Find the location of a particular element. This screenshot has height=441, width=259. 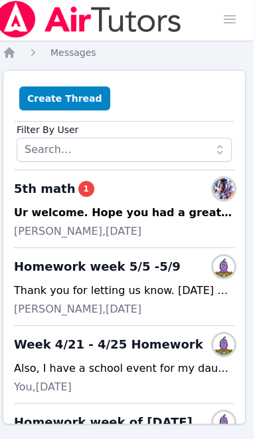

button: Create Thread is located at coordinates (64, 98).